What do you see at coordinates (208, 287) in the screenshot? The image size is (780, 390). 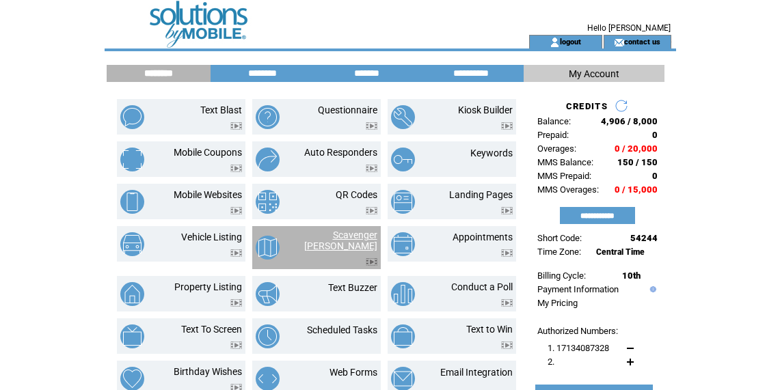 I see `a: Property Listing` at bounding box center [208, 287].